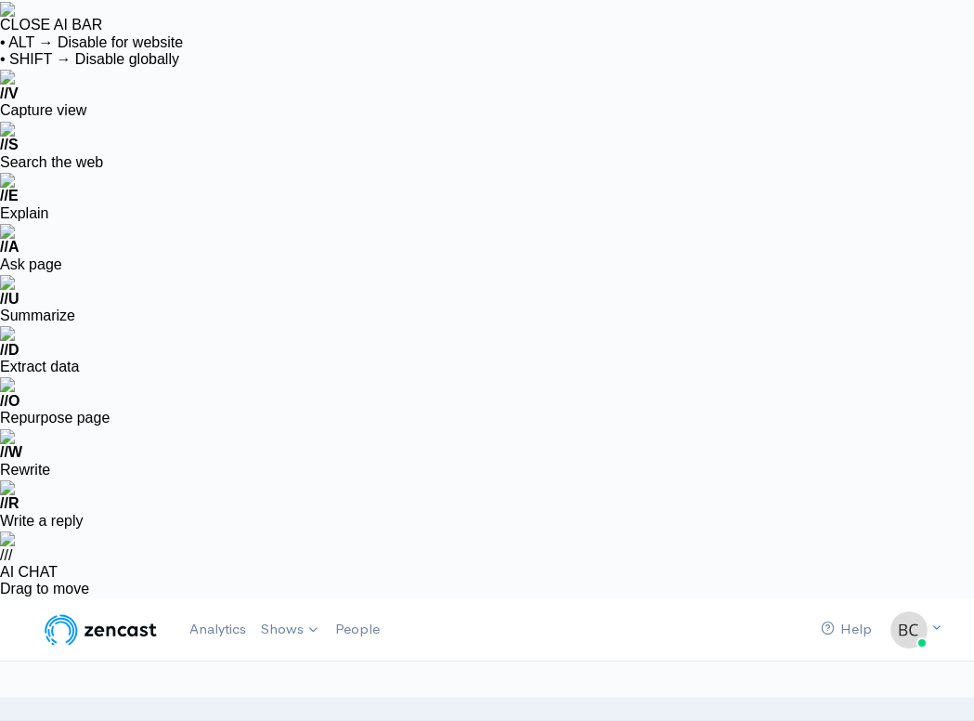 The image size is (974, 721). I want to click on img: ZenCast Logo, so click(100, 630).